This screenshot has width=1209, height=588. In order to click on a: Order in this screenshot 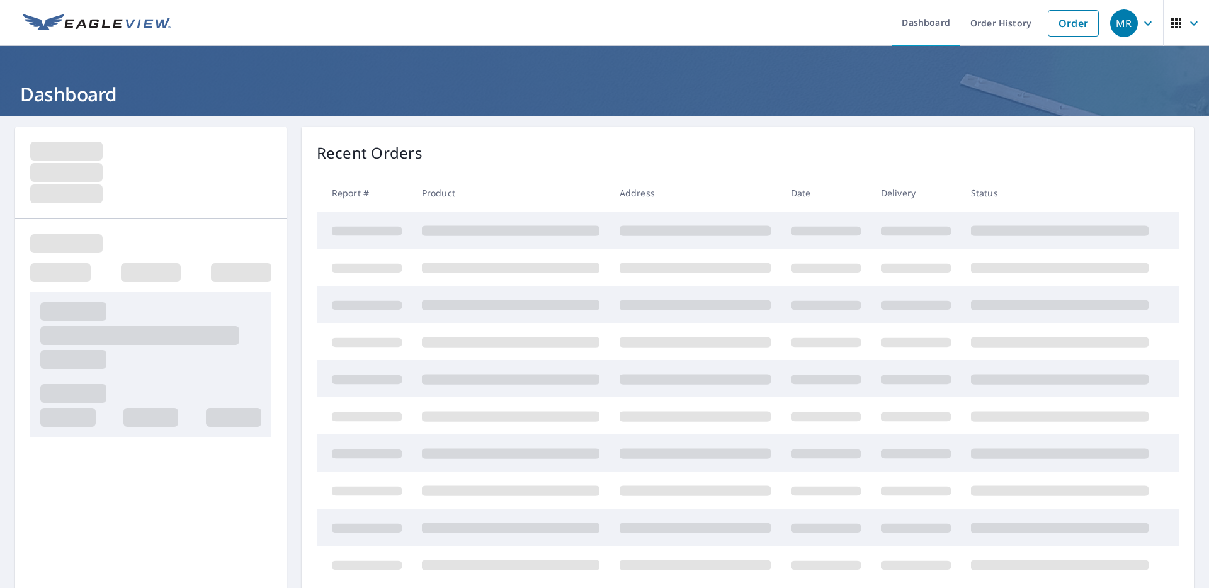, I will do `click(1073, 23)`.